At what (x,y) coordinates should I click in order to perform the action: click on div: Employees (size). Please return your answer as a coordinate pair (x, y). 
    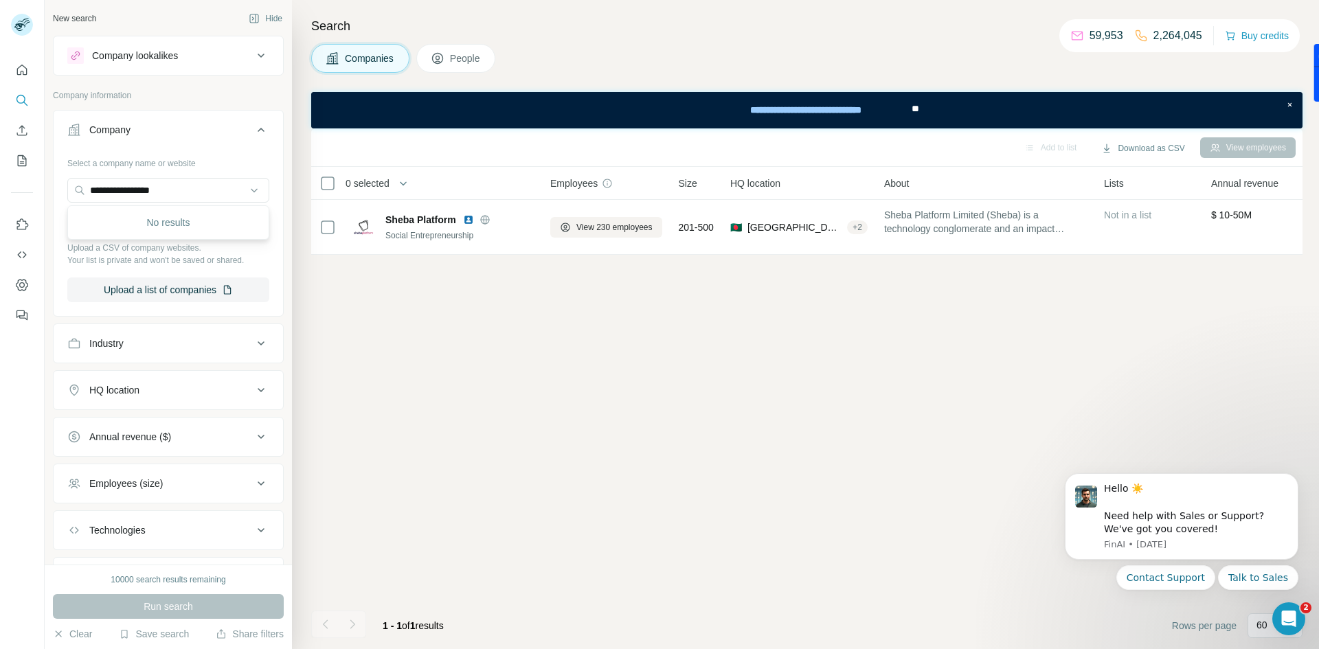
    Looking at the image, I should click on (126, 484).